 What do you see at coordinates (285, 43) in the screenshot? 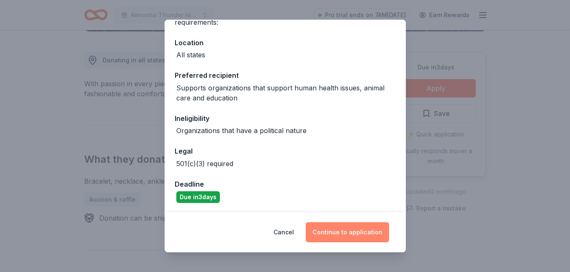
I see `div: Location` at bounding box center [285, 43].